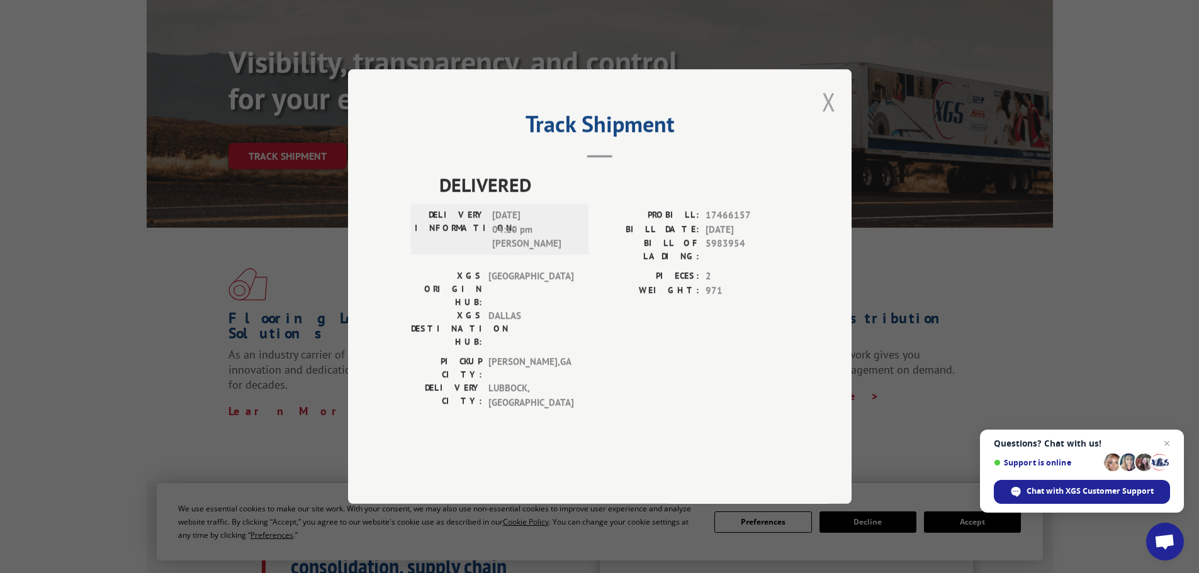 The image size is (1199, 573). What do you see at coordinates (1047, 463) in the screenshot?
I see `span: Support is online` at bounding box center [1047, 463].